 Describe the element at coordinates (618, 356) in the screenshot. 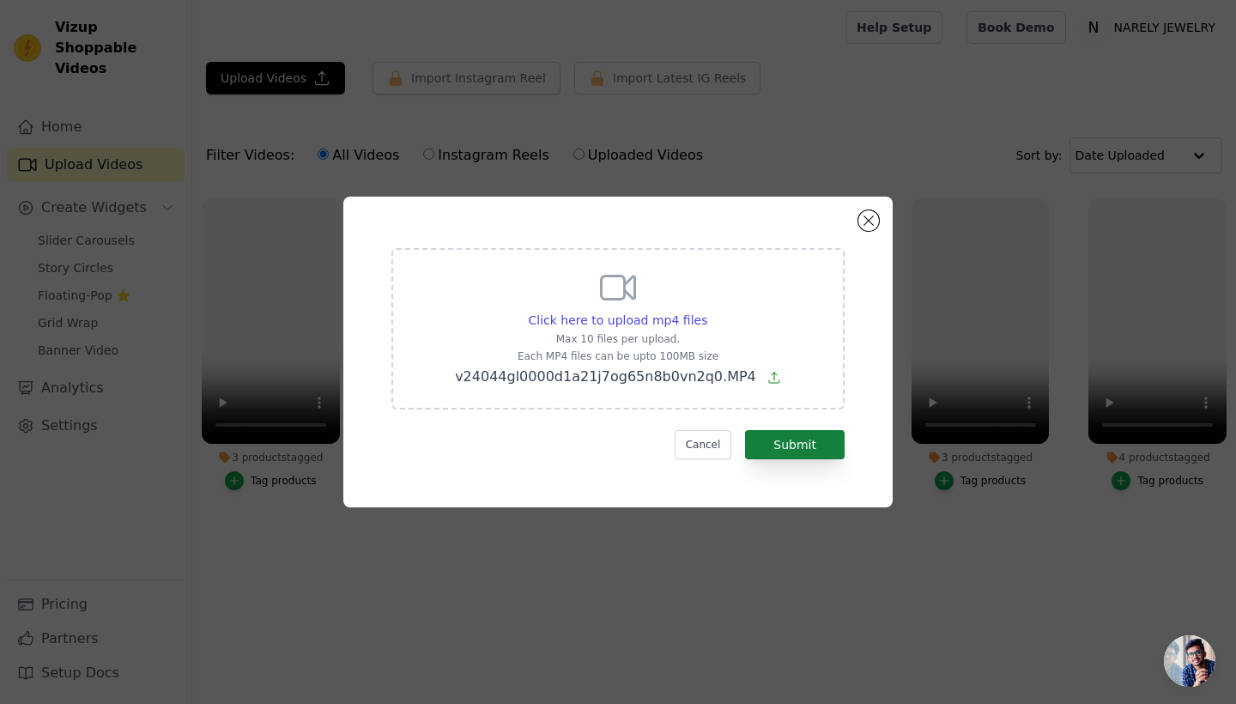

I see `p: Each MP4 files can be upto 100MB size` at that location.